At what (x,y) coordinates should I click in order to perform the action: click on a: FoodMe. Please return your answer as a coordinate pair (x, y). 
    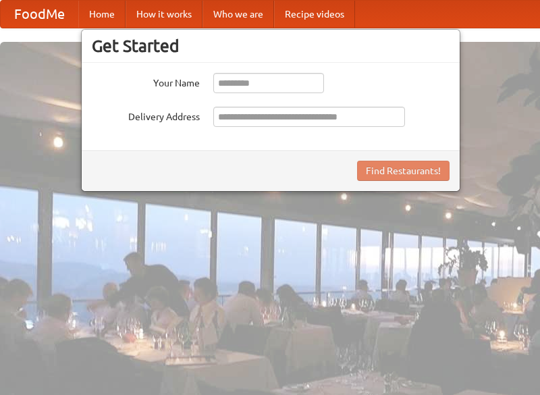
    Looking at the image, I should click on (39, 14).